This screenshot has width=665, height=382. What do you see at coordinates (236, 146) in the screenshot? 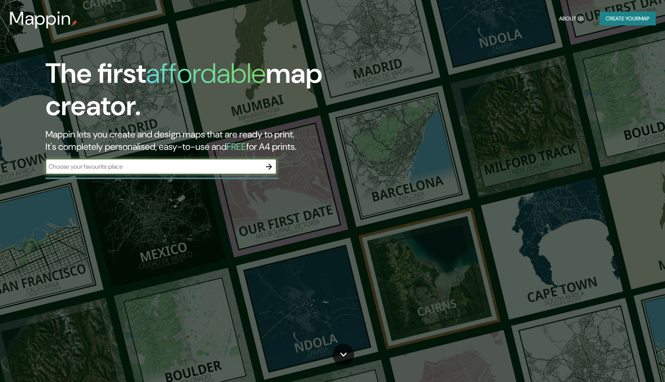
I see `h5: FREE` at bounding box center [236, 146].